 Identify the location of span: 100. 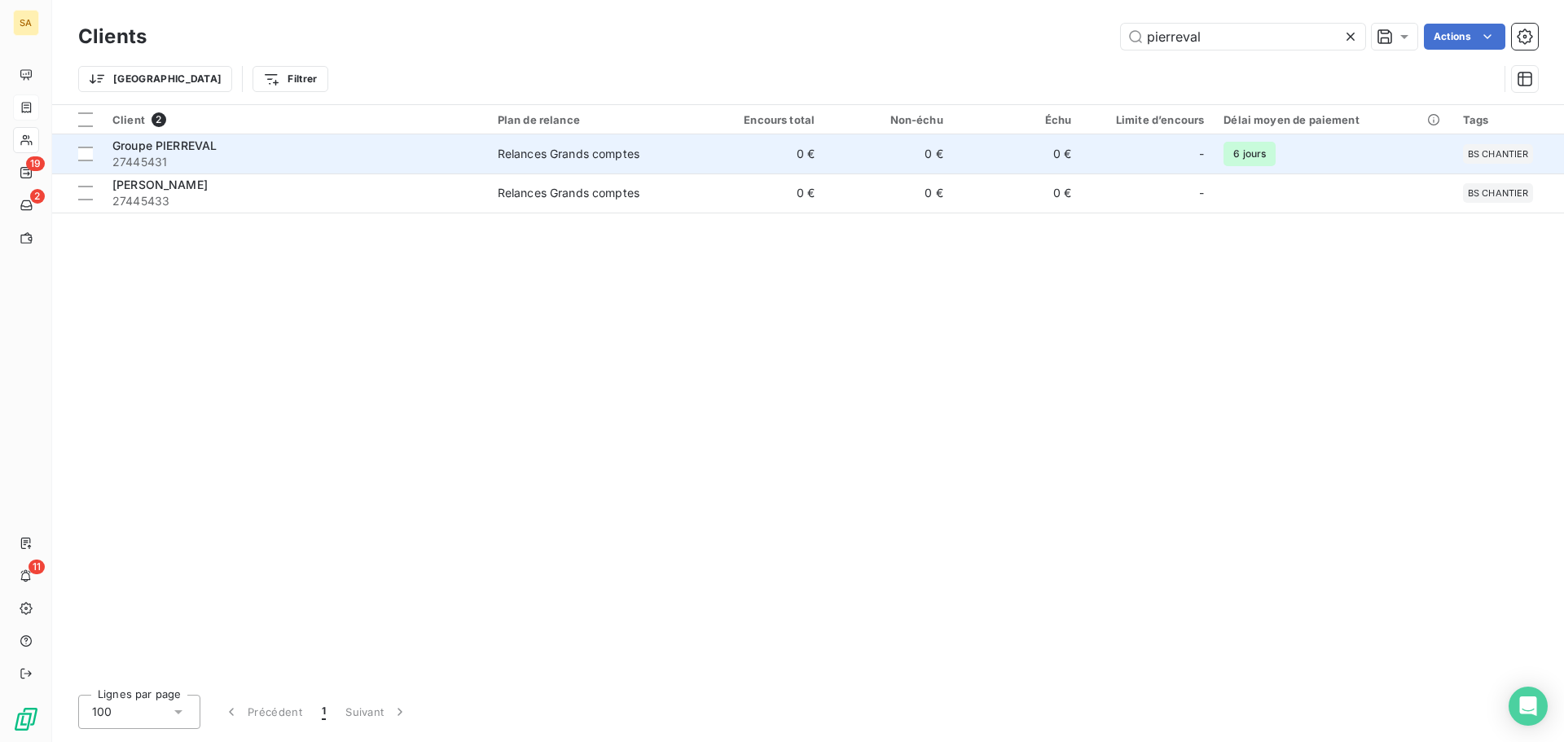
(102, 712).